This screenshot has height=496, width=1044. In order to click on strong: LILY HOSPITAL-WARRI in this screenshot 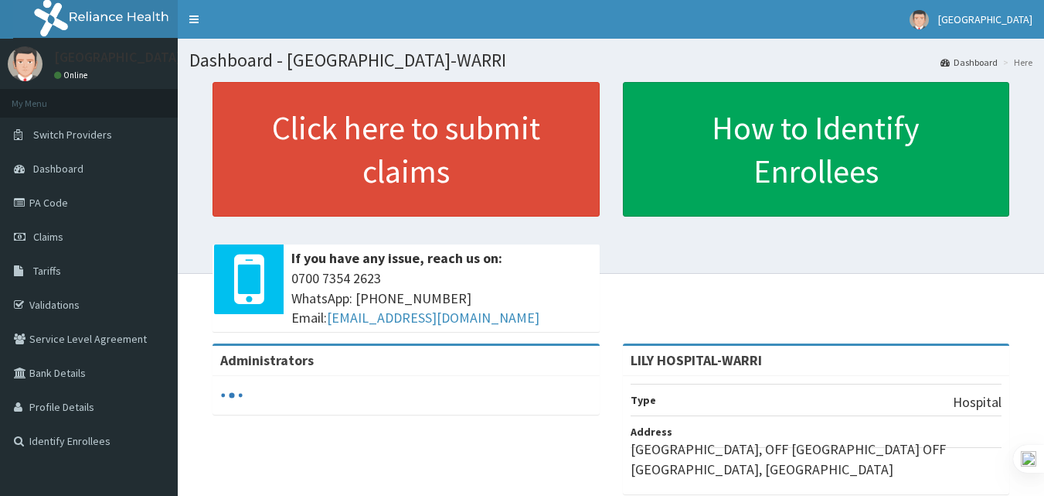, I will do `click(697, 359)`.